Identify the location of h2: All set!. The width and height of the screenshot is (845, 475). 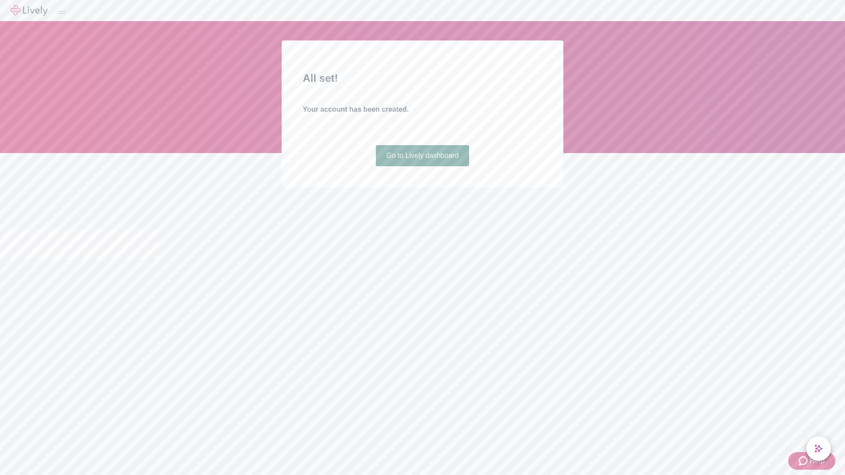
(423, 78).